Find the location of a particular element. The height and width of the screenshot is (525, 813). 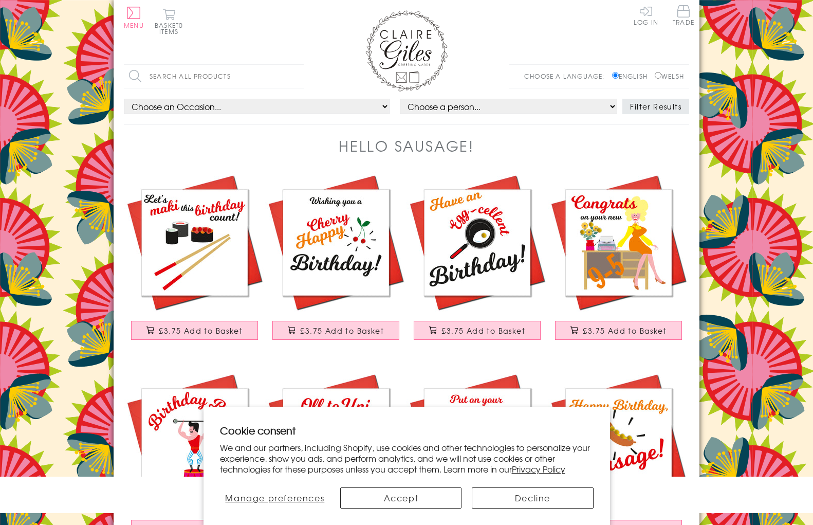

button: Manage preferences is located at coordinates (274, 497).